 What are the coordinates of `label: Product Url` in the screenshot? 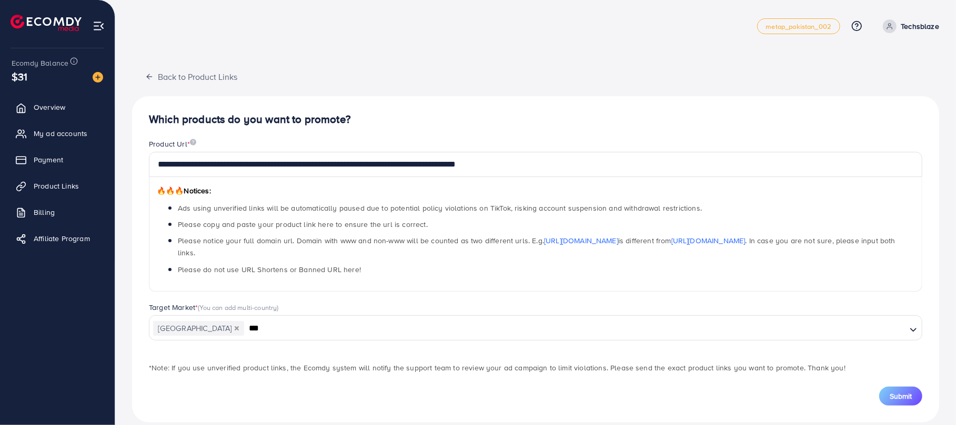 It's located at (173, 144).